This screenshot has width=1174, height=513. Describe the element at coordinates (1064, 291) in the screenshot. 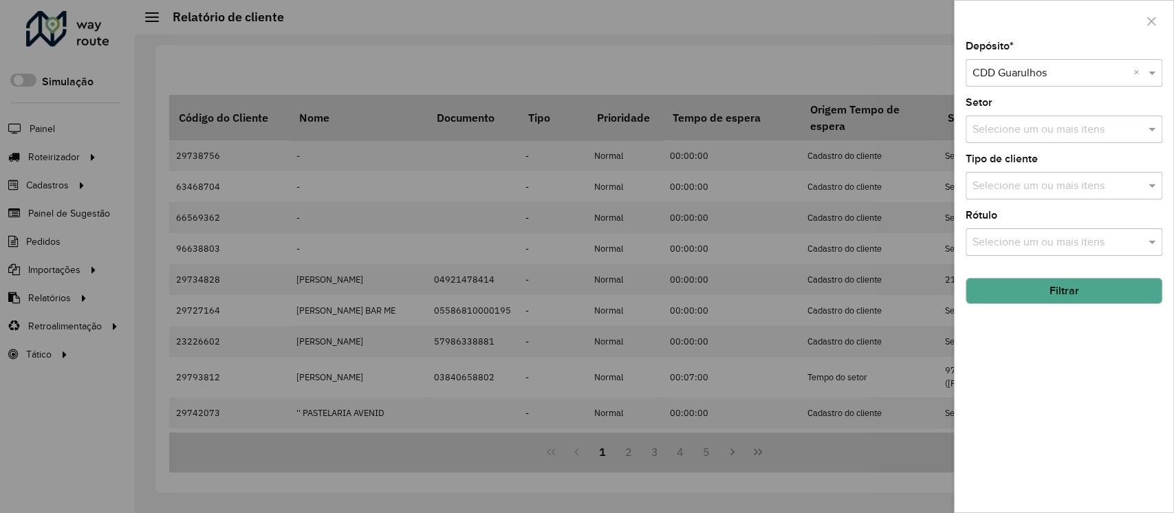

I see `button: Filtrar` at that location.